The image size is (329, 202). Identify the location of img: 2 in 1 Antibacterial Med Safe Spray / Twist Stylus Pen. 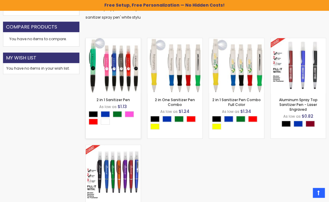
(113, 173).